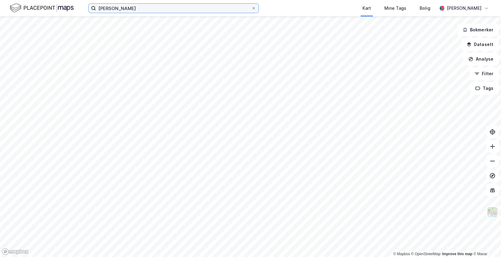  What do you see at coordinates (395, 8) in the screenshot?
I see `div: Mine Tags` at bounding box center [395, 8].